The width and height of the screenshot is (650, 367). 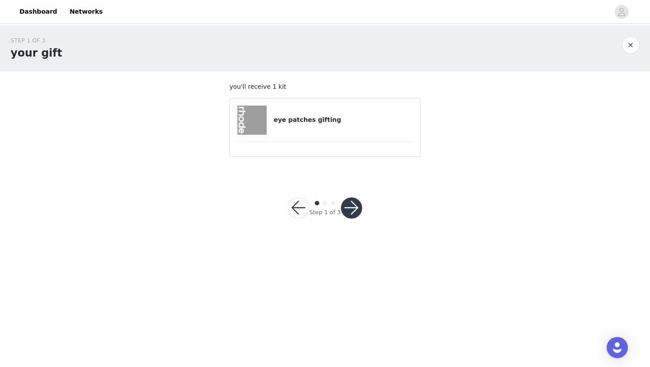 What do you see at coordinates (325, 87) in the screenshot?
I see `p: you'll receive 1 kit` at bounding box center [325, 87].